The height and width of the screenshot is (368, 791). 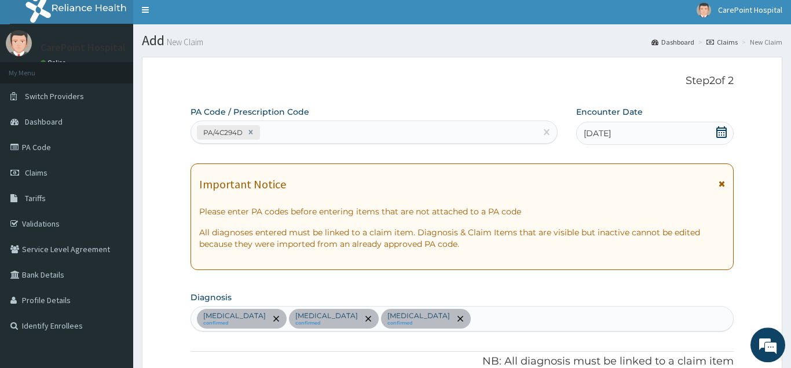 What do you see at coordinates (722, 42) in the screenshot?
I see `a: Claims` at bounding box center [722, 42].